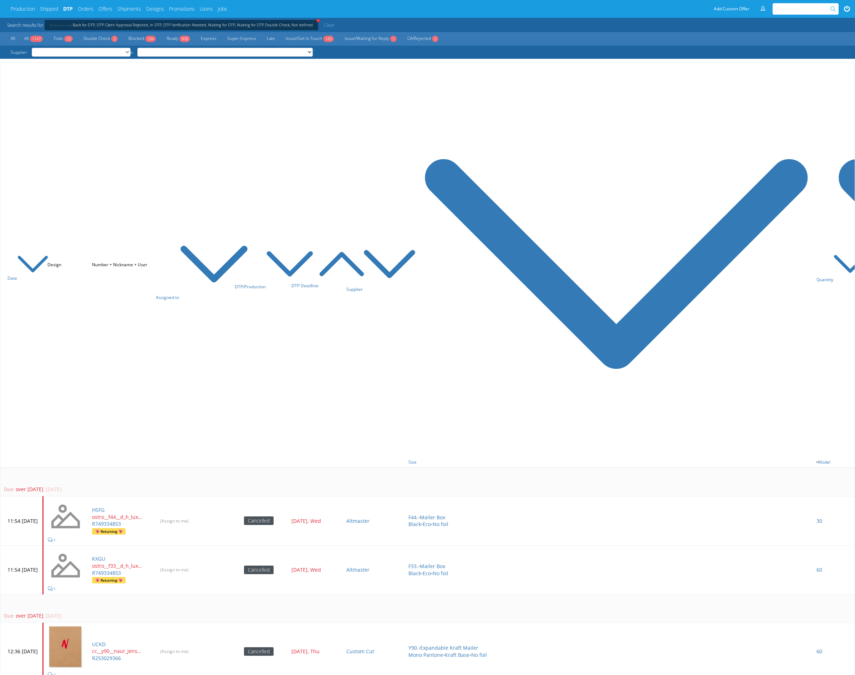 The image size is (855, 675). Describe the element at coordinates (68, 39) in the screenshot. I see `span: 23` at that location.